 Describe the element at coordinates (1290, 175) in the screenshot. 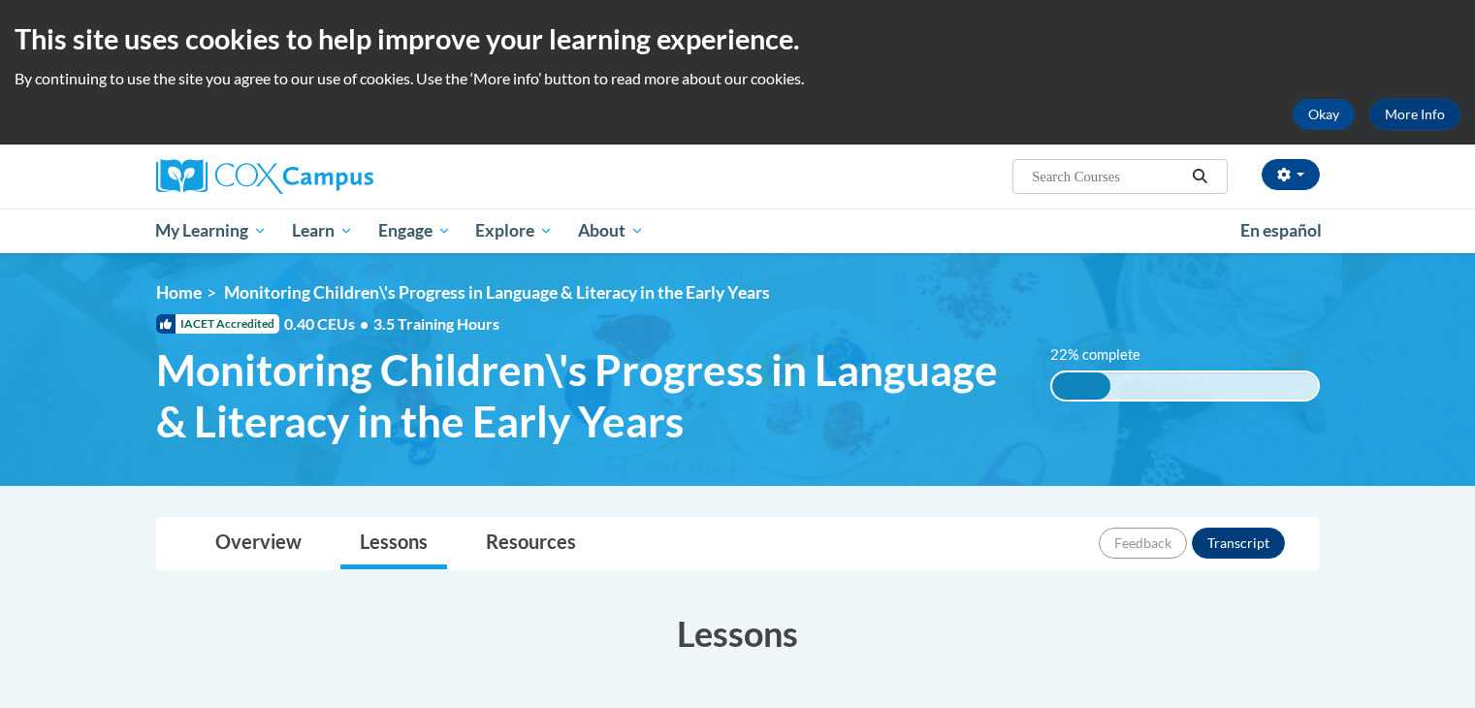

I see `button: Account Settings` at that location.